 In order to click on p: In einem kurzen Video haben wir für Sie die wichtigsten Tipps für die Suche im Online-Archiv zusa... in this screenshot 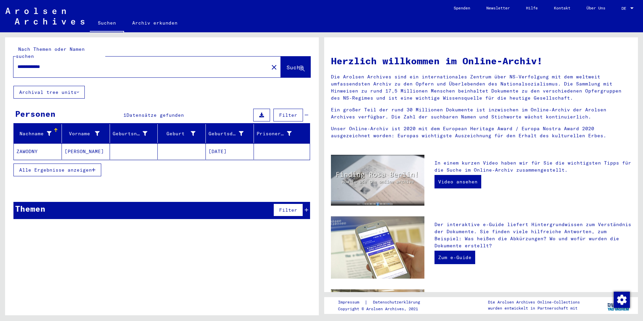, I will do `click(532, 166)`.